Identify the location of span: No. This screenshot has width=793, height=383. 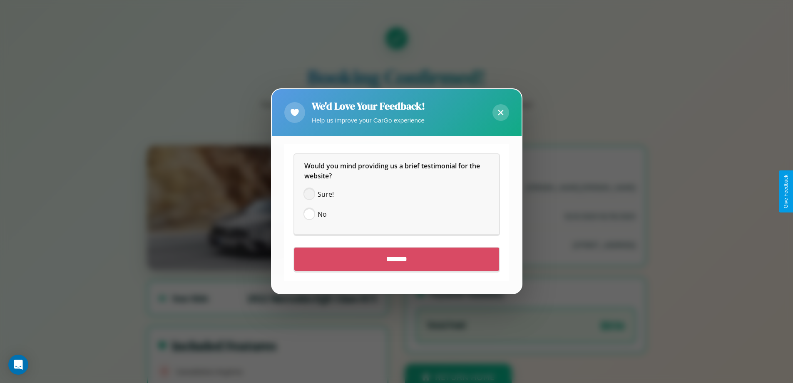
(322, 214).